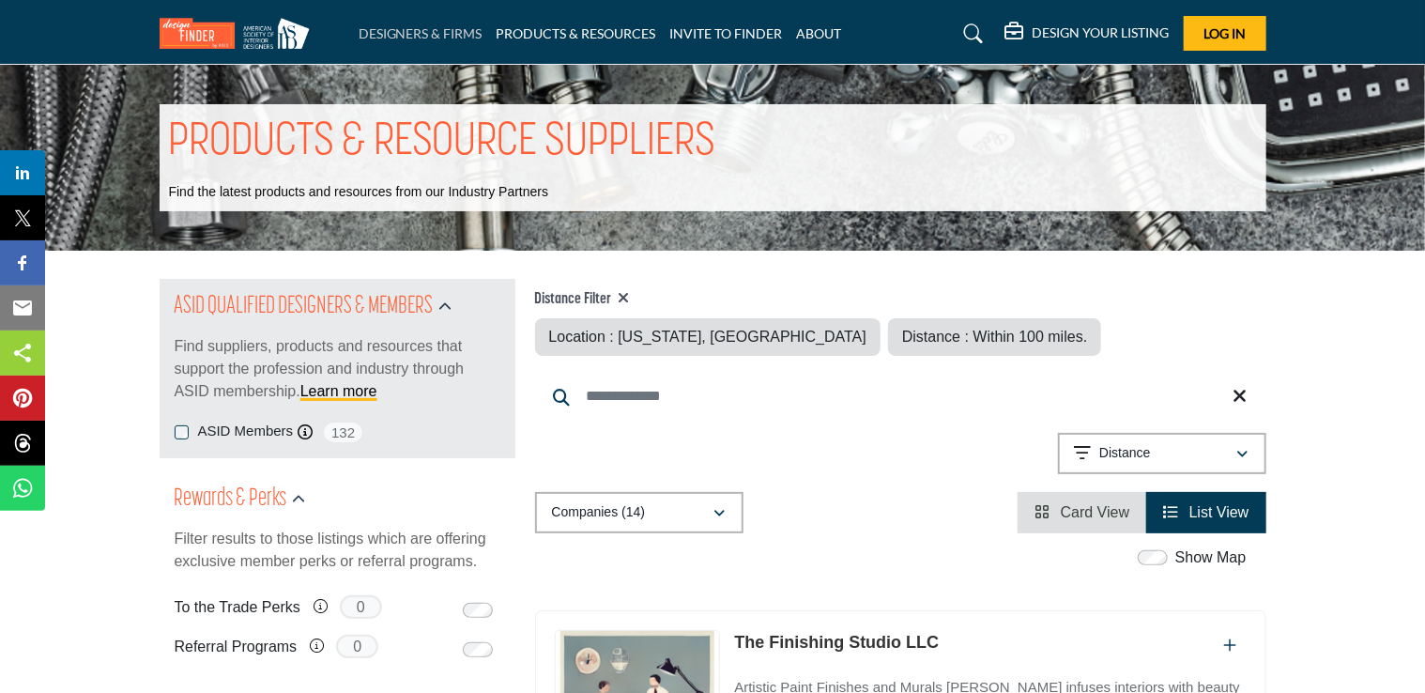 This screenshot has height=693, width=1425. Describe the element at coordinates (246, 431) in the screenshot. I see `label: ASID Members` at that location.